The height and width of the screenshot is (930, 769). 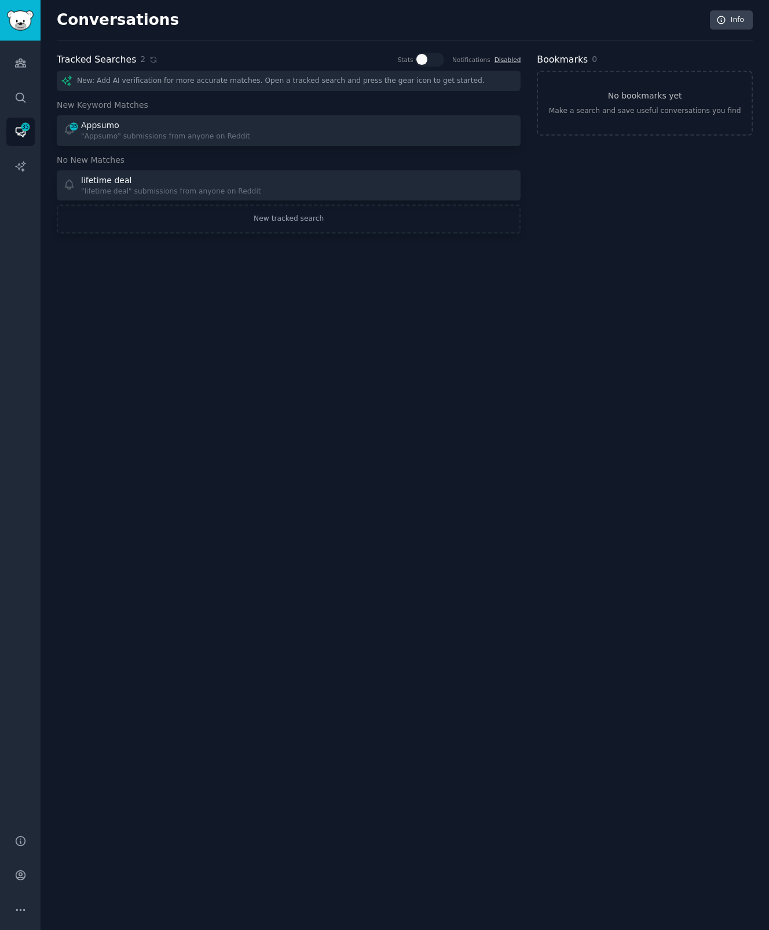 I want to click on h2: Tracked Searches, so click(x=96, y=60).